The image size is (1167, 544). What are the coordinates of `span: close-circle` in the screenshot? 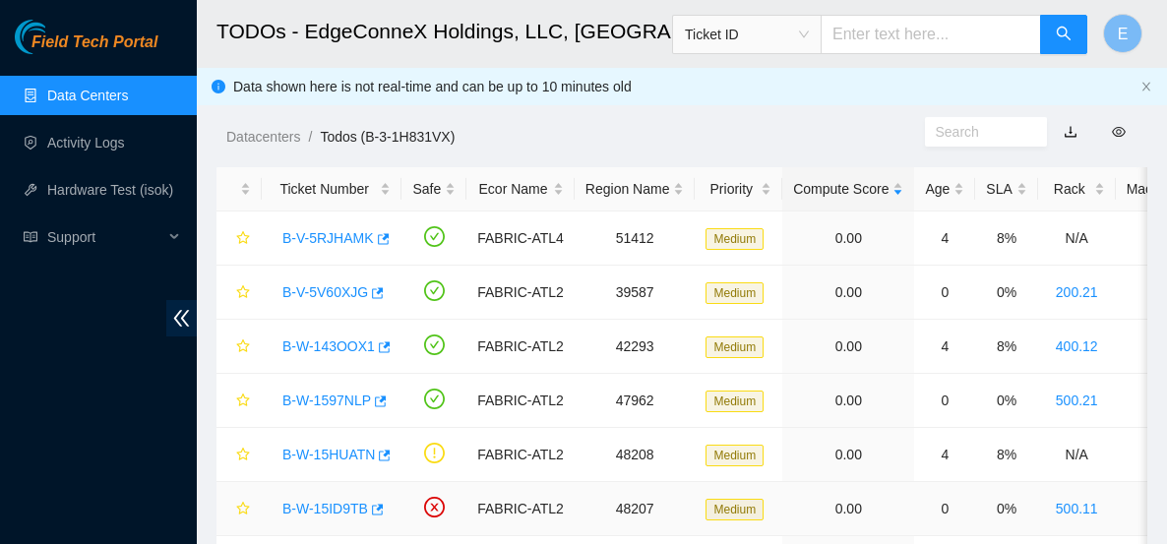 It's located at (434, 507).